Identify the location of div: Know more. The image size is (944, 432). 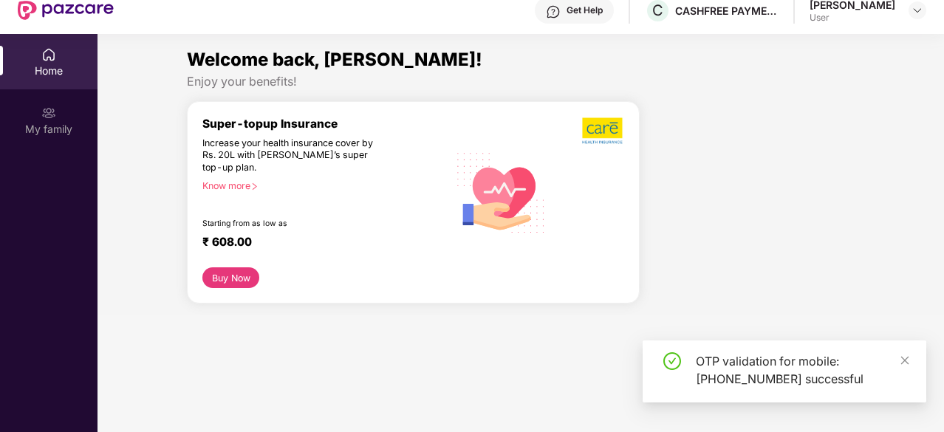
(321, 185).